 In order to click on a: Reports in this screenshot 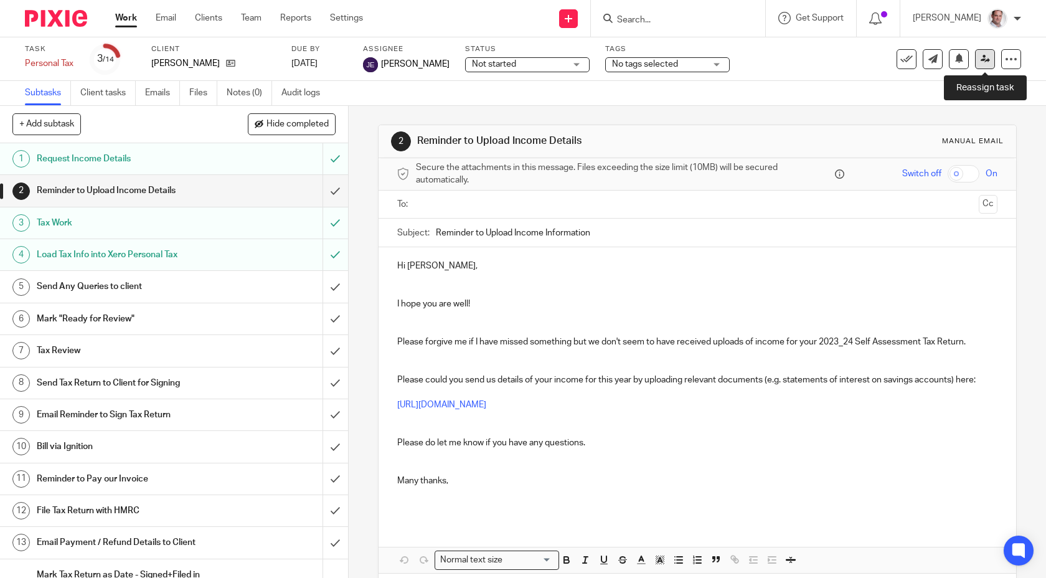, I will do `click(296, 18)`.